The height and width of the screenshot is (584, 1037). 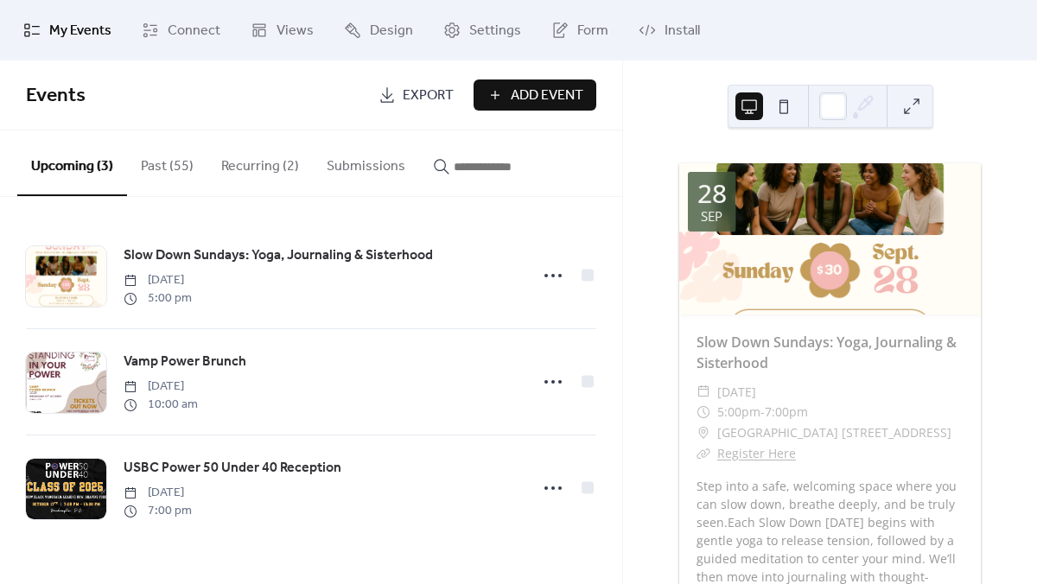 What do you see at coordinates (161, 404) in the screenshot?
I see `span: 10:00 am` at bounding box center [161, 404].